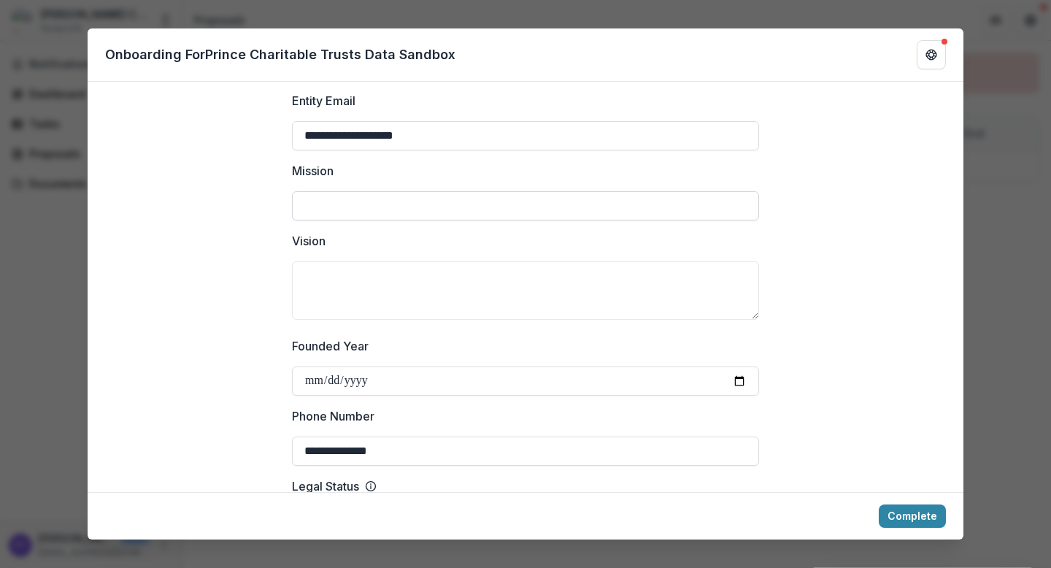 This screenshot has height=568, width=1051. What do you see at coordinates (325, 486) in the screenshot?
I see `p: Legal Status` at bounding box center [325, 486].